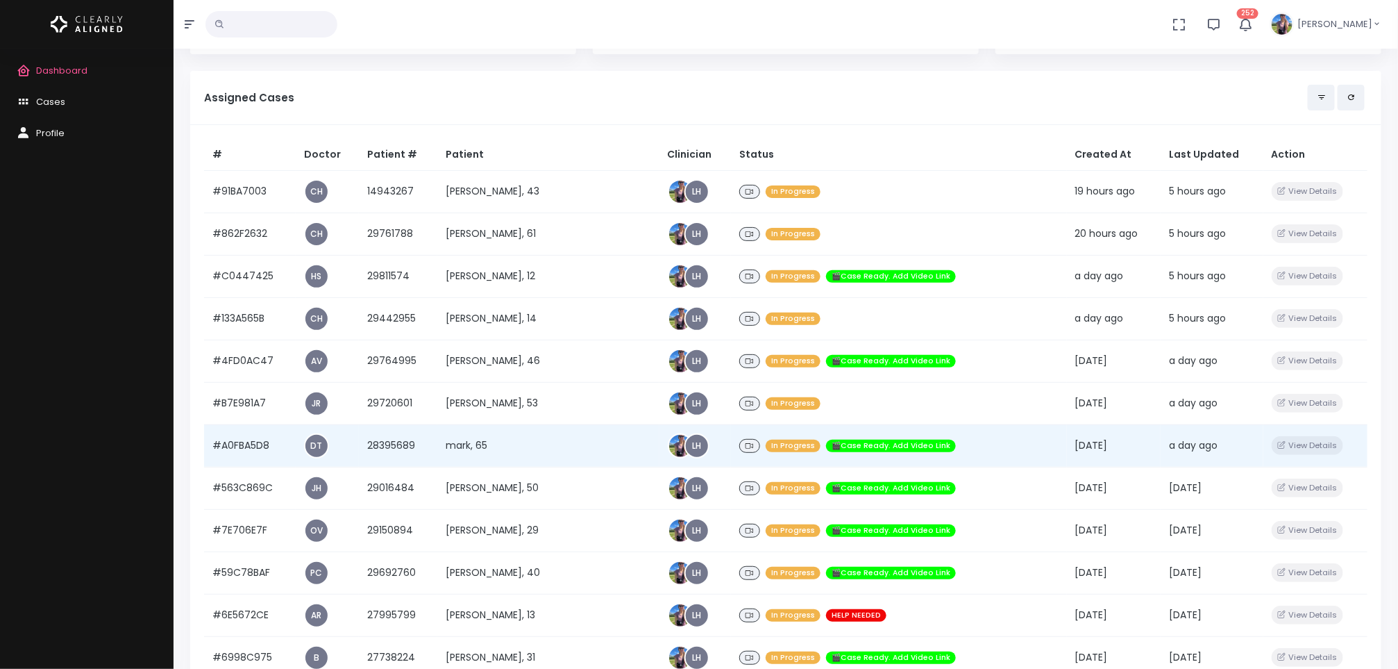  I want to click on span: Cases, so click(51, 101).